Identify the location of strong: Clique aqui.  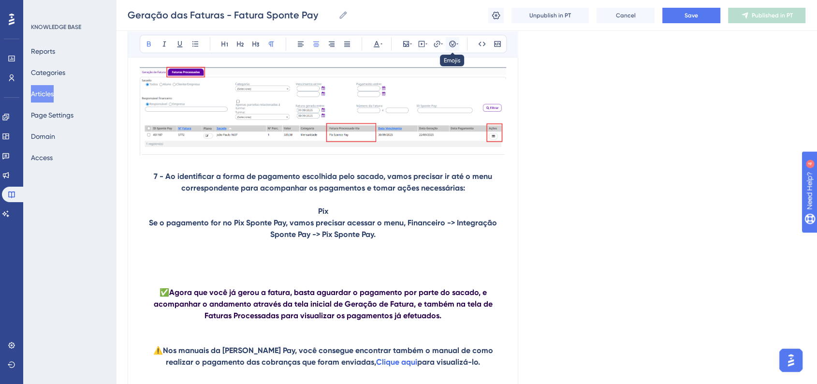
(396, 362).